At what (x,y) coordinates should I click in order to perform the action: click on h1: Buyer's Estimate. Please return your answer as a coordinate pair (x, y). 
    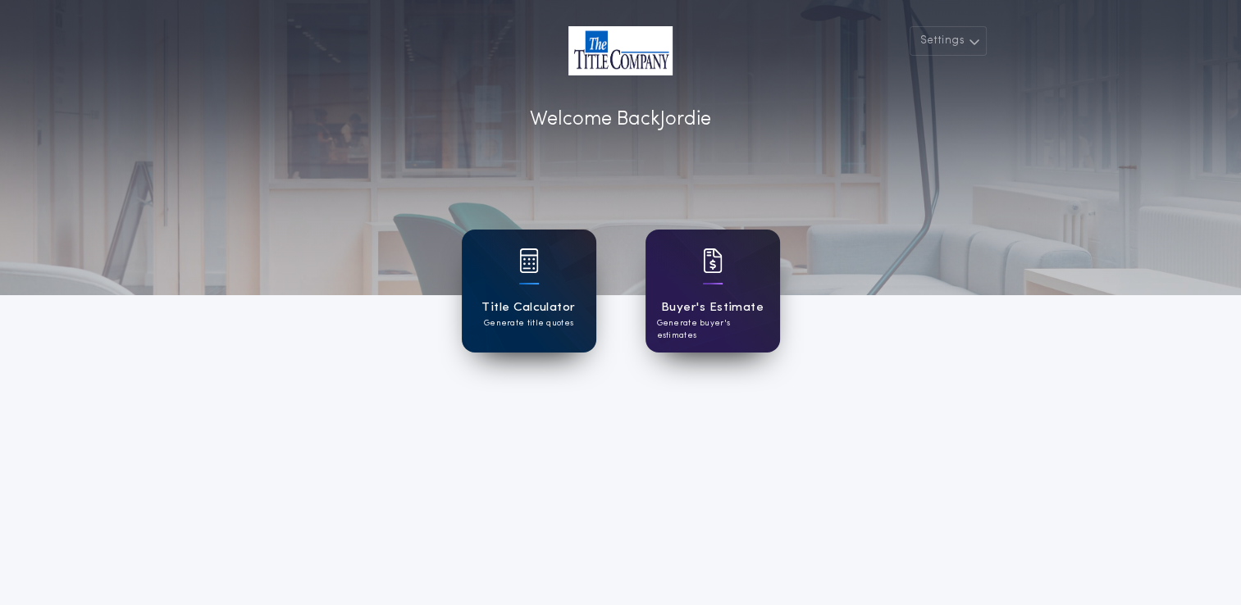
    Looking at the image, I should click on (712, 308).